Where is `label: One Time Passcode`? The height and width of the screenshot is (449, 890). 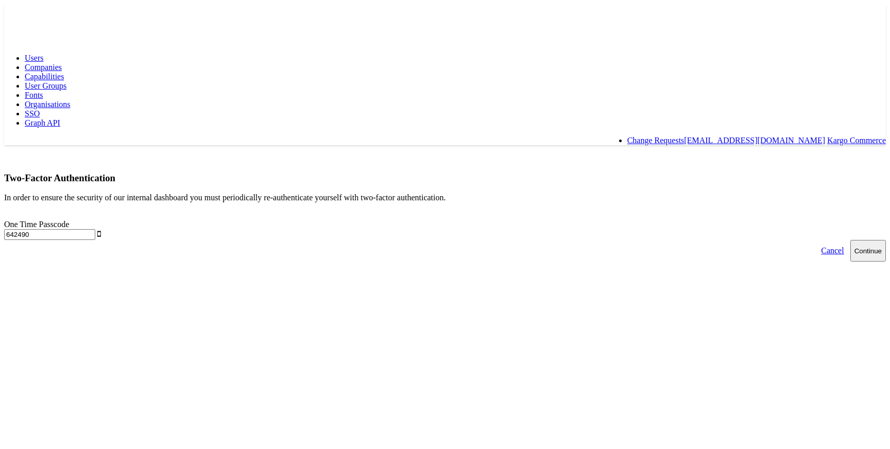 label: One Time Passcode is located at coordinates (37, 224).